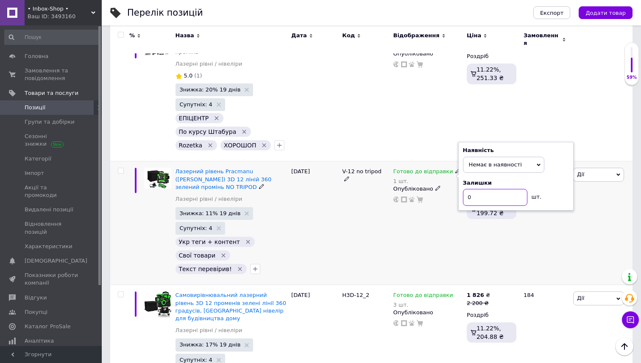 The width and height of the screenshot is (641, 363). Describe the element at coordinates (416, 36) in the screenshot. I see `span: Відображення` at that location.